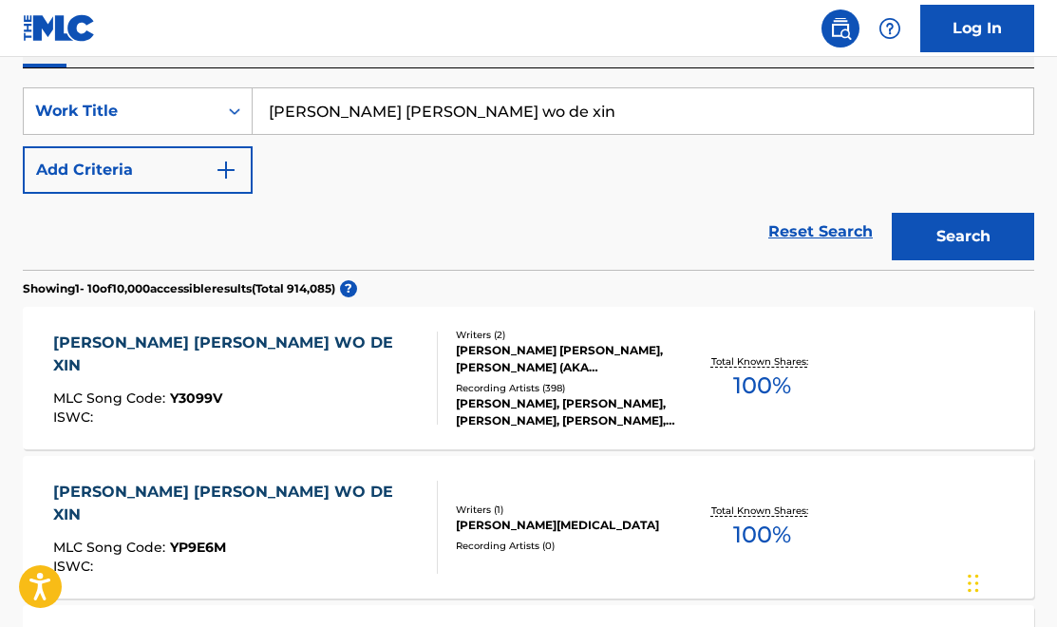 The height and width of the screenshot is (627, 1057). I want to click on button: Search, so click(963, 237).